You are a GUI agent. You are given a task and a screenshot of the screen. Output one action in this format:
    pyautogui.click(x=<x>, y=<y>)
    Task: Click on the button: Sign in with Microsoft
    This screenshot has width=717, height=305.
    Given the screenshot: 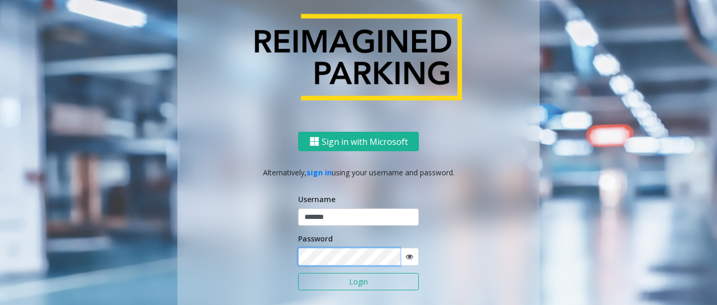 What is the action you would take?
    pyautogui.click(x=358, y=141)
    